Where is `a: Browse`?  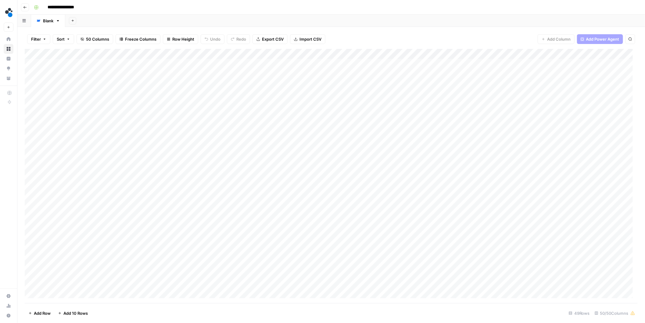 a: Browse is located at coordinates (9, 49).